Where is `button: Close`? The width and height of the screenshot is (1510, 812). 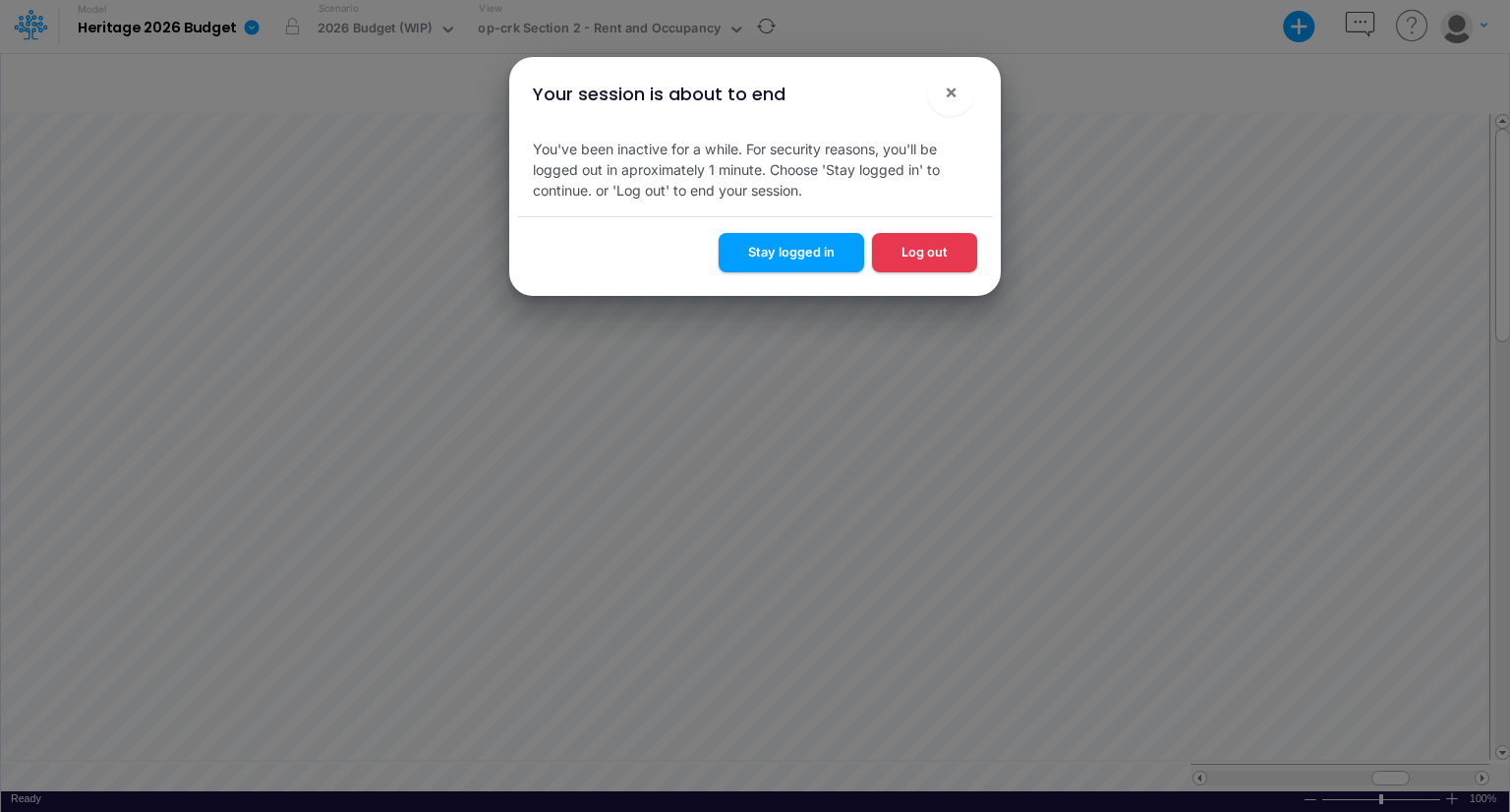 button: Close is located at coordinates (951, 93).